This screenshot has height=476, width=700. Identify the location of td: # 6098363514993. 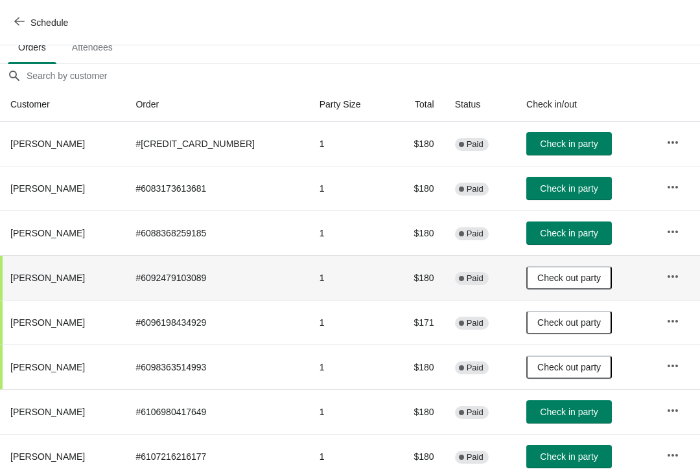
(216, 367).